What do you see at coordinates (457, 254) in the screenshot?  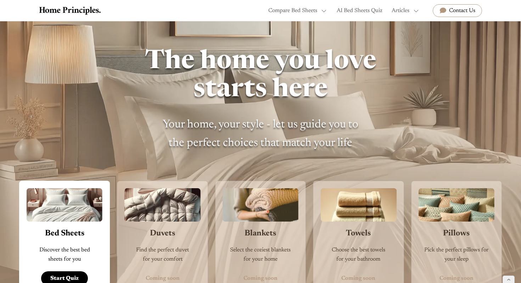 I see `p: Pick the perfect pillows for your sleep` at bounding box center [457, 254].